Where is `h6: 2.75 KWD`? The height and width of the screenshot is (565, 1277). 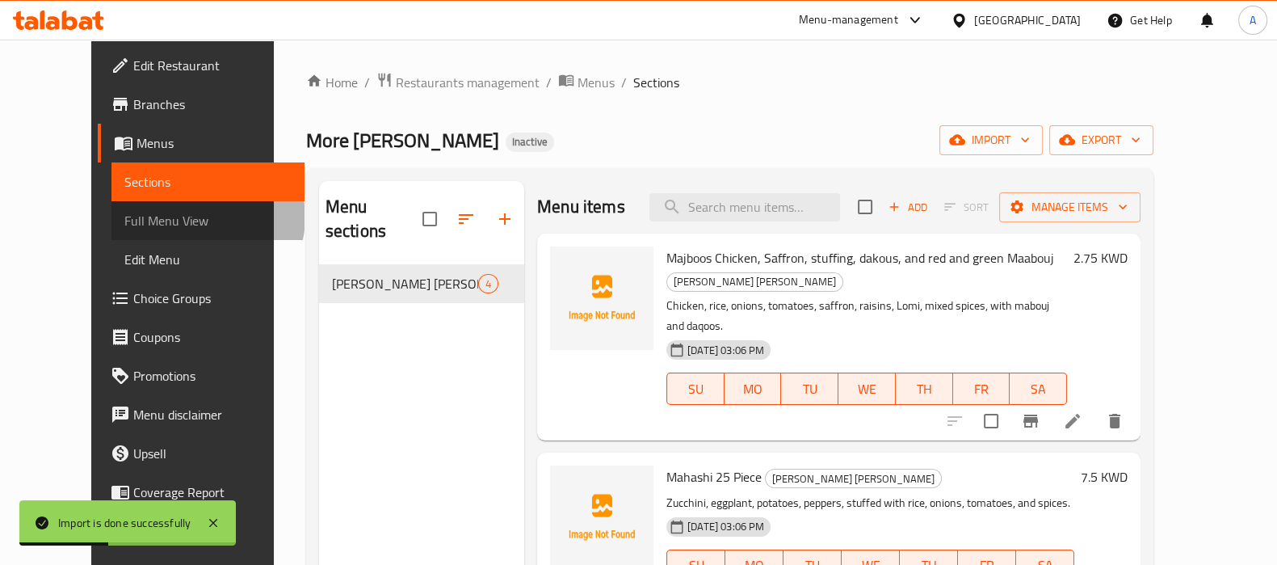 h6: 2.75 KWD is located at coordinates (1100, 258).